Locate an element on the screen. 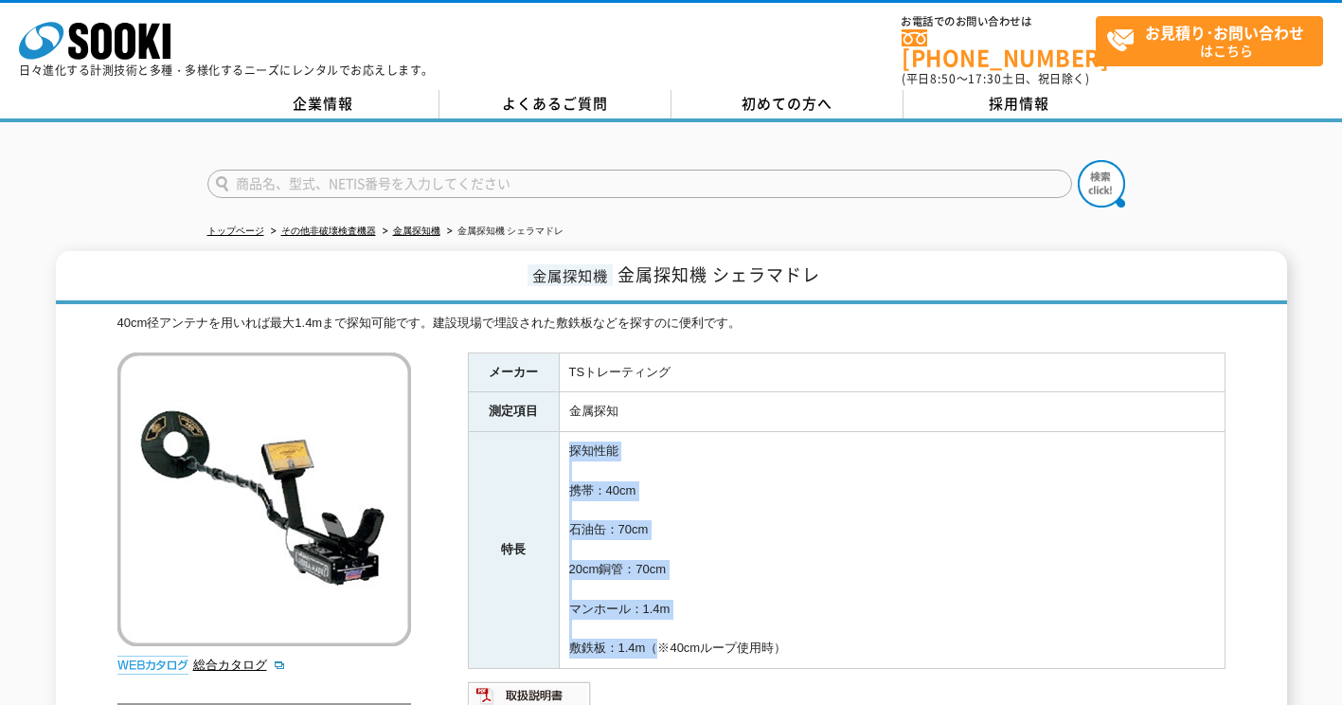  a: 金属探知機 is located at coordinates (417, 230).